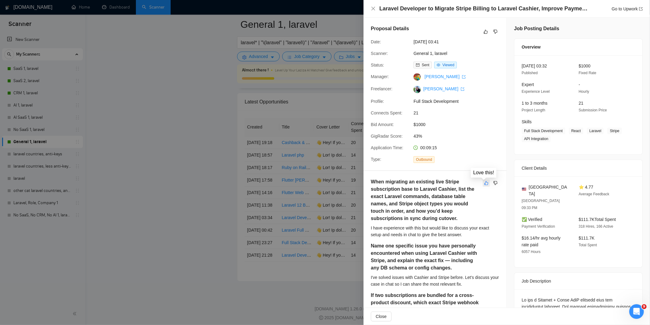 The image size is (650, 325). Describe the element at coordinates (387, 148) in the screenshot. I see `span: Application Time:` at that location.